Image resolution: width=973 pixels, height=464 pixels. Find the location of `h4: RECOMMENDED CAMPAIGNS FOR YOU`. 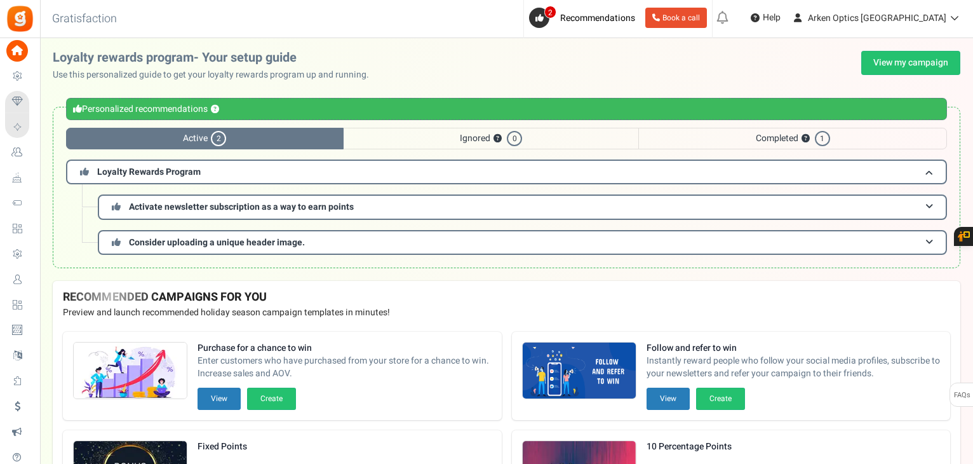

h4: RECOMMENDED CAMPAIGNS FOR YOU is located at coordinates (506, 297).